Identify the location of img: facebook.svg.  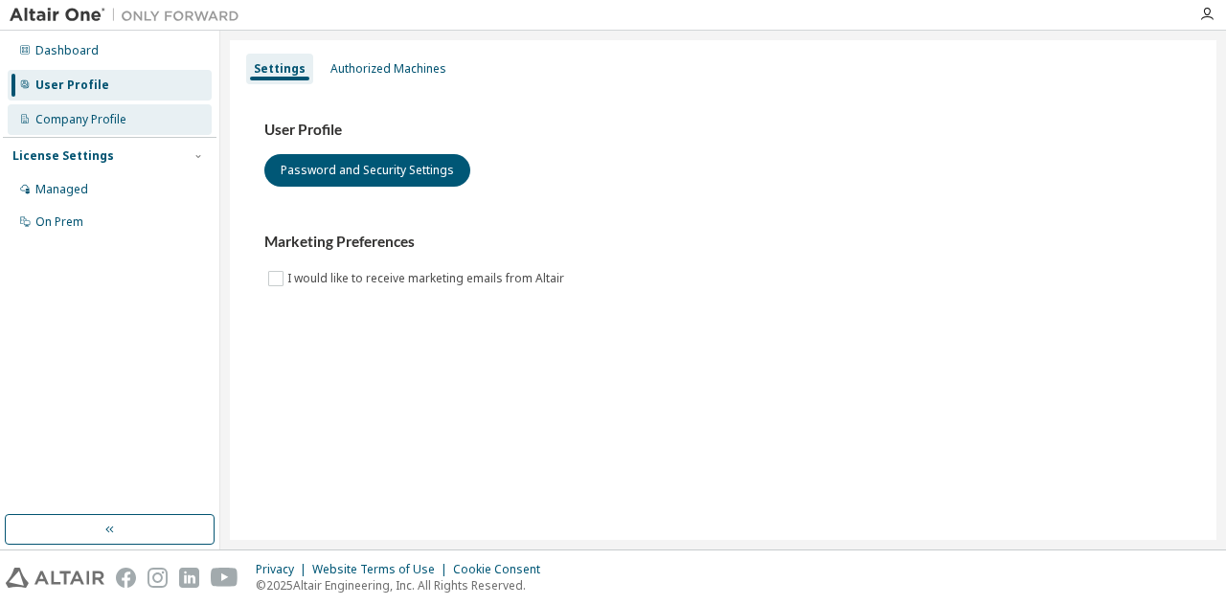
(126, 578).